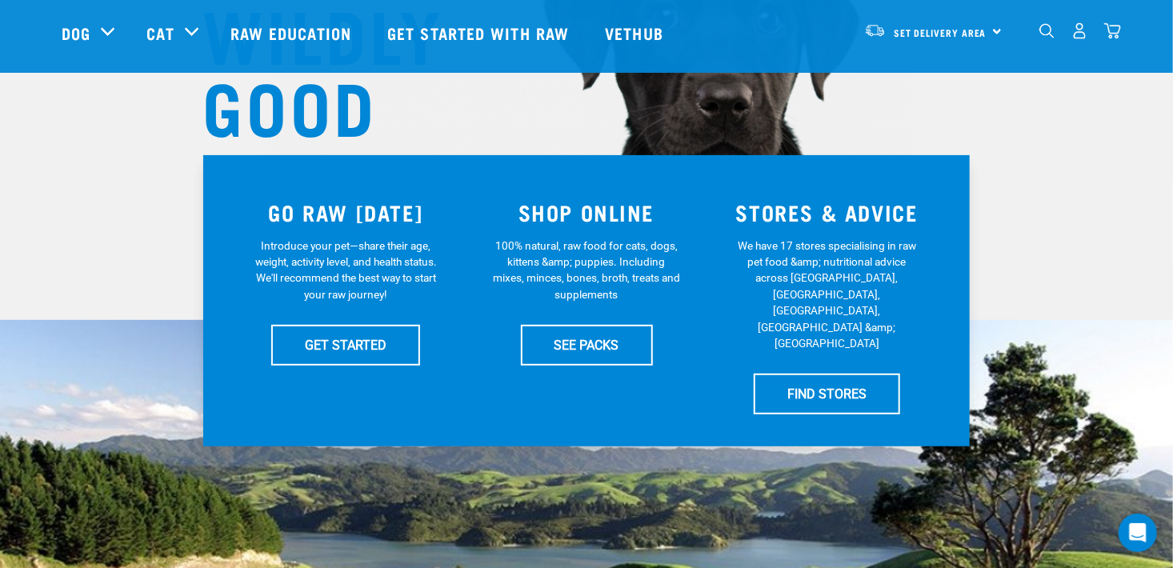 The width and height of the screenshot is (1173, 568). I want to click on a: Raw Education, so click(293, 33).